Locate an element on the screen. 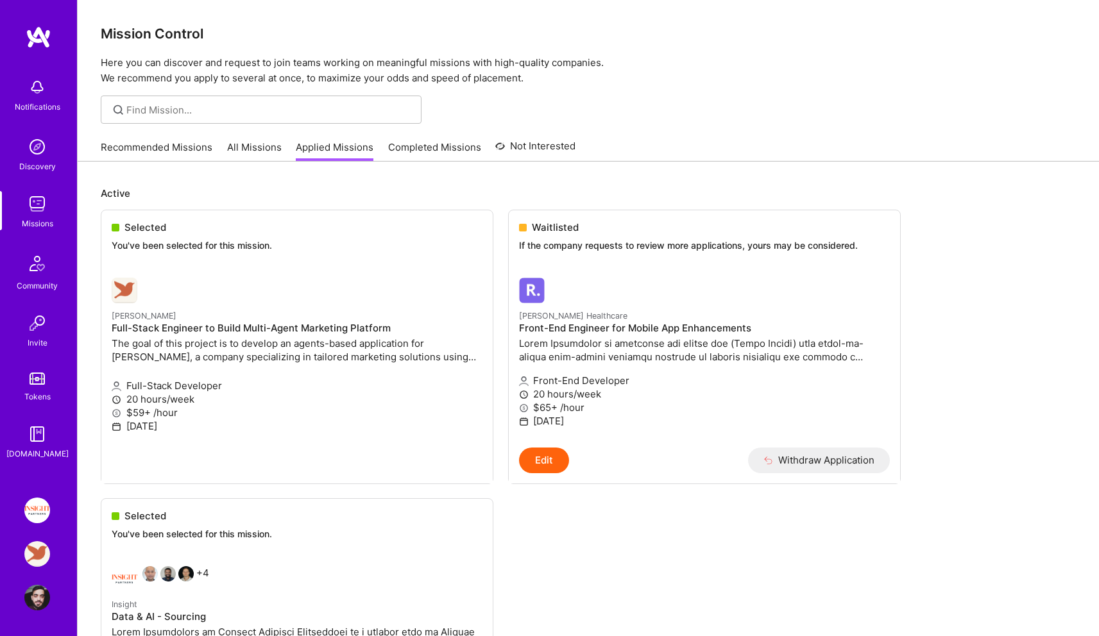 This screenshot has width=1099, height=636. a: All Missions is located at coordinates (254, 151).